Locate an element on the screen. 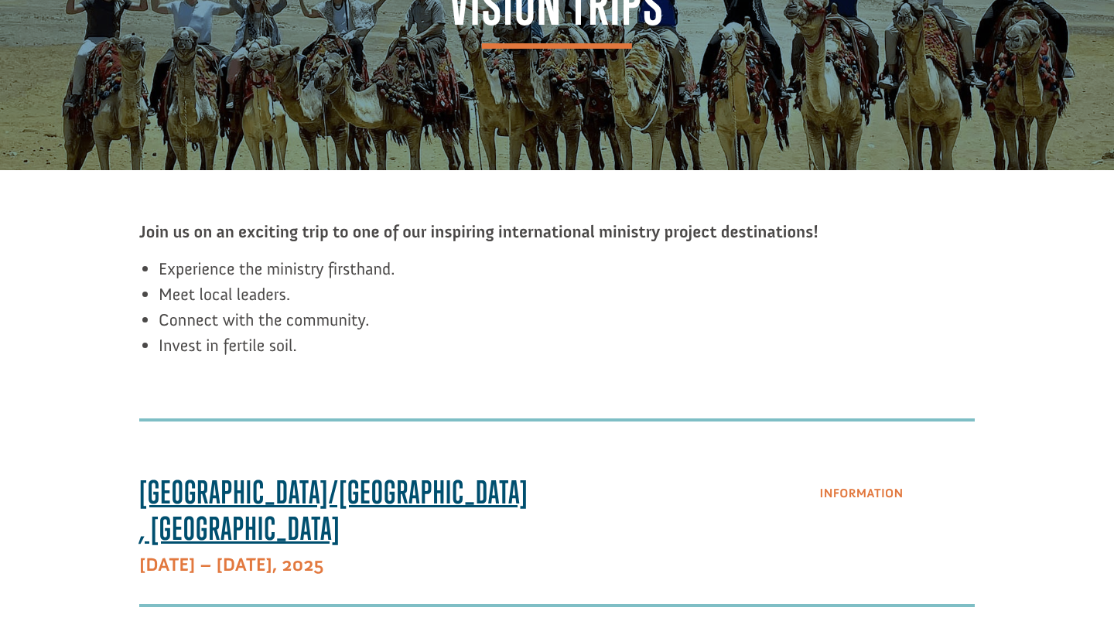 This screenshot has height=628, width=1114. div: to is located at coordinates (120, 53).